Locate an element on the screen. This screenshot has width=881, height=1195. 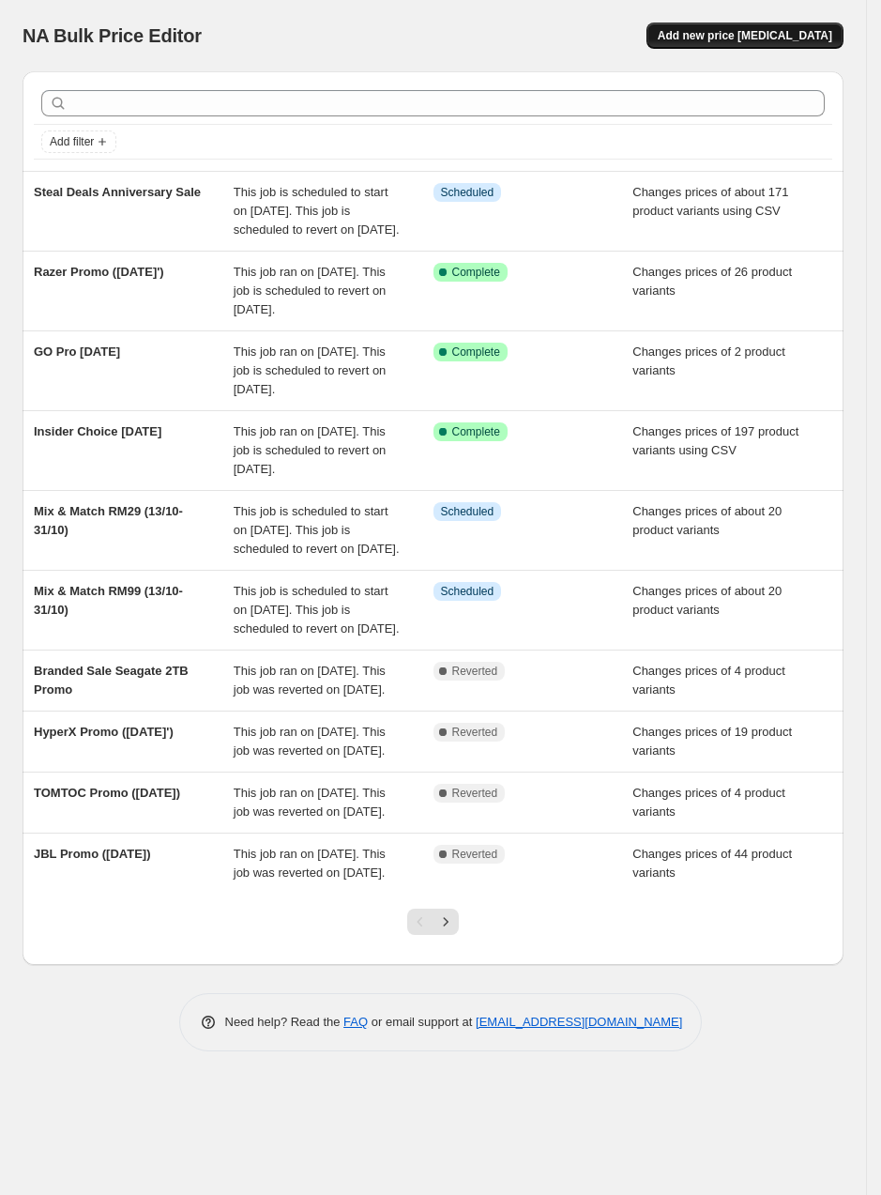
span: Changes prices of 197 product variants using CSV is located at coordinates (715, 440).